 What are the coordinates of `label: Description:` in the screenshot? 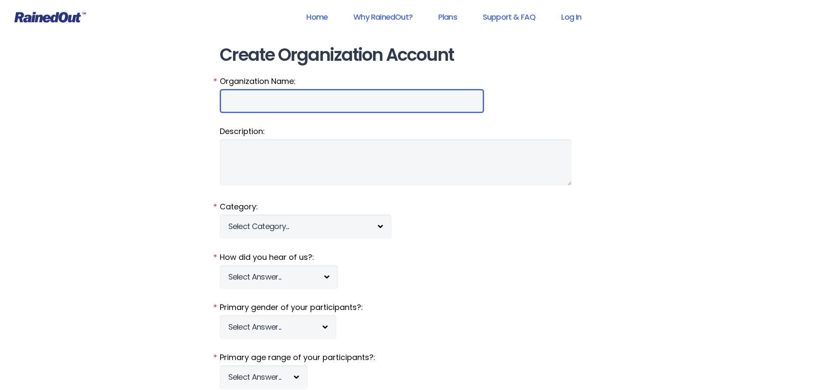 It's located at (408, 132).